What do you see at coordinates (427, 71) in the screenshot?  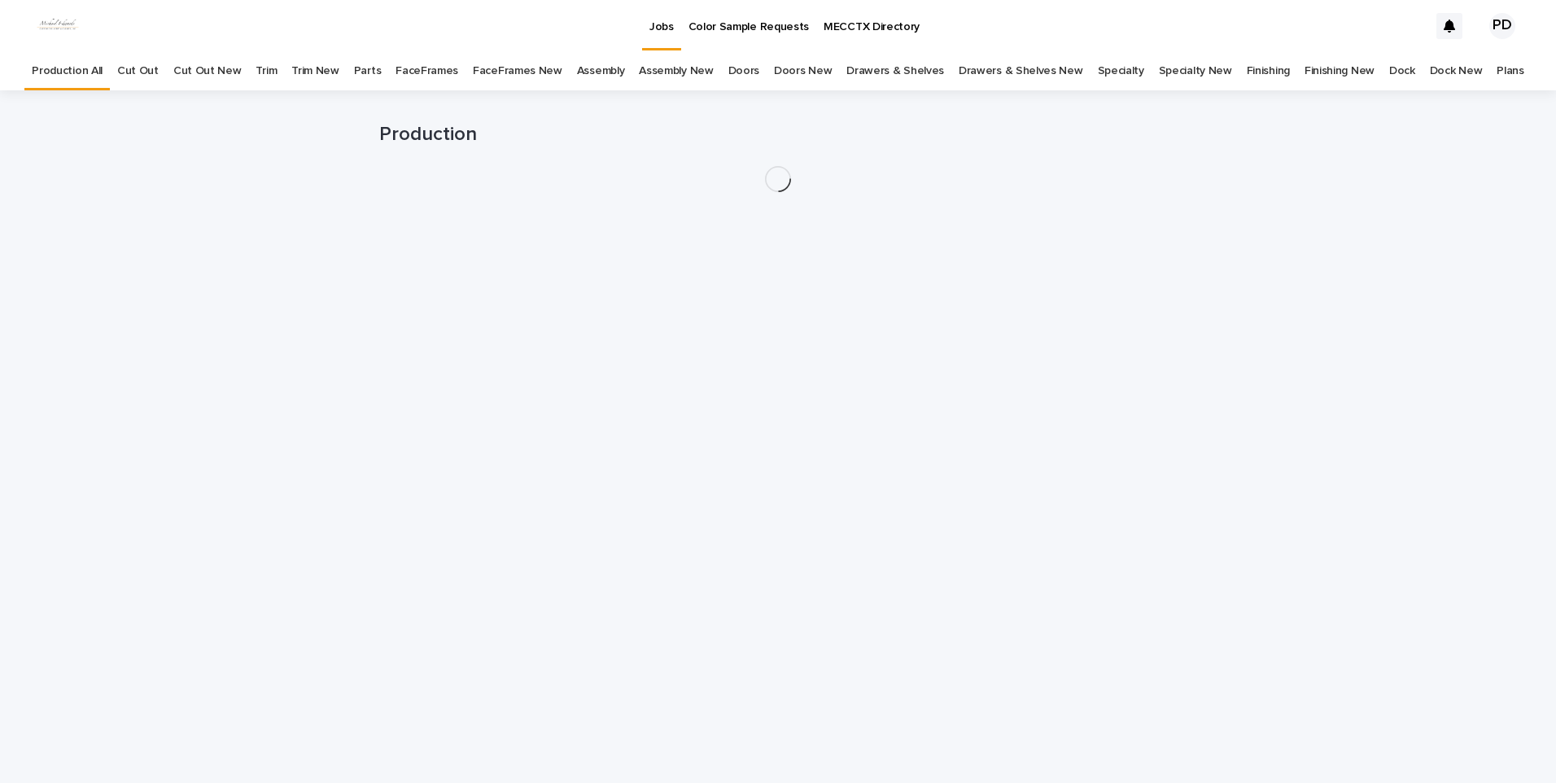 I see `a: FaceFrames` at bounding box center [427, 71].